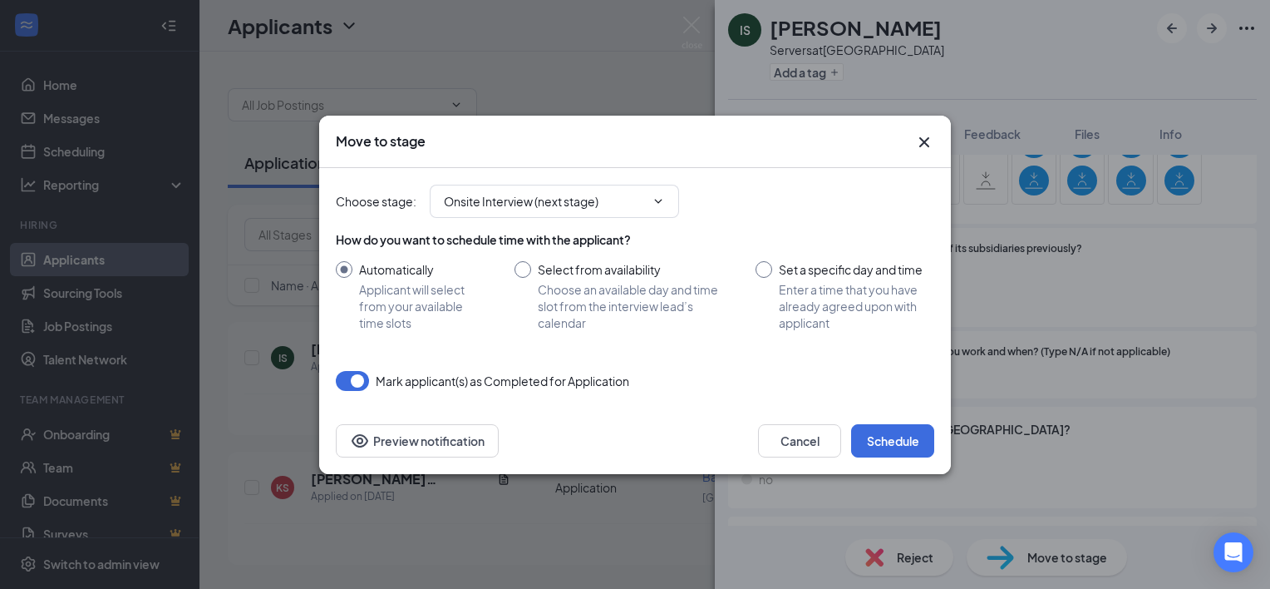  Describe the element at coordinates (925, 142) in the screenshot. I see `svg: Cross` at that location.